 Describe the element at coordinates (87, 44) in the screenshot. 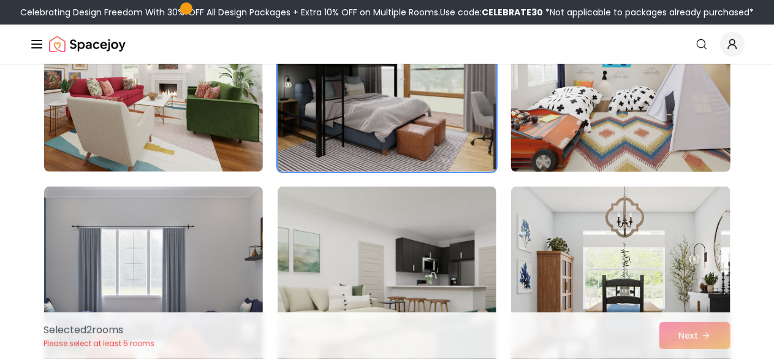

I see `img: Spacejoy Logo` at that location.